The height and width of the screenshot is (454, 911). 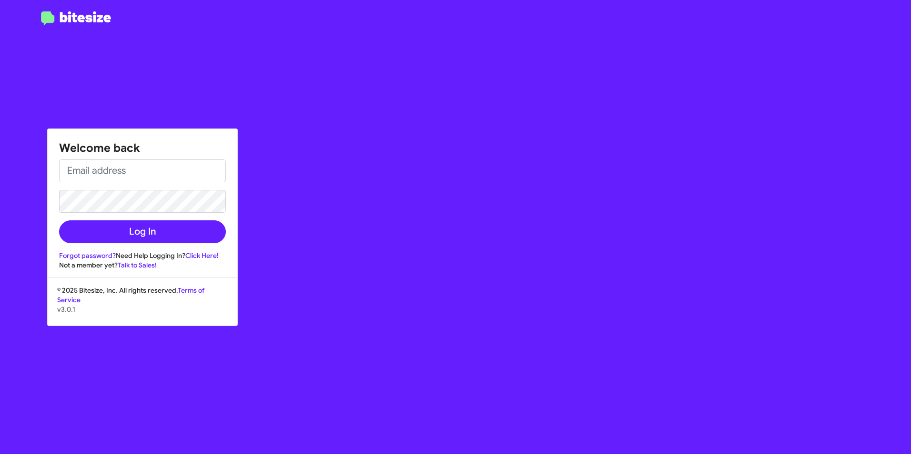 I want to click on a: Forgot password?, so click(x=87, y=256).